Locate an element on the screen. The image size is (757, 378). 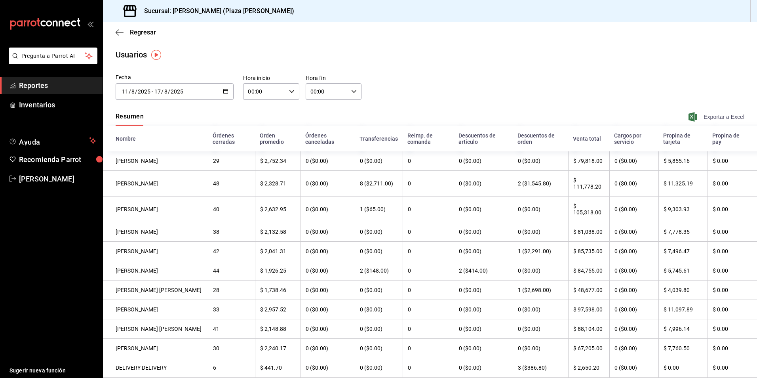
span: Regresar is located at coordinates (143, 32).